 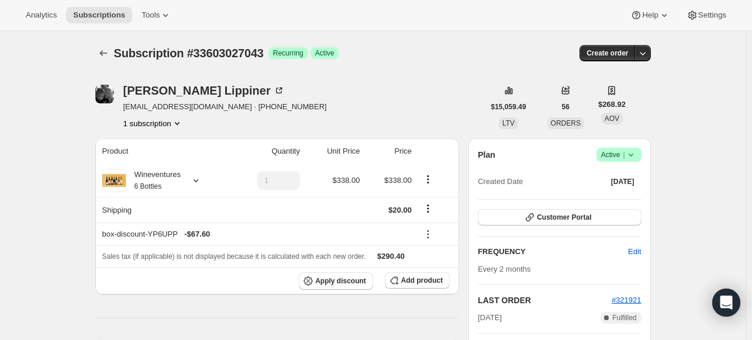 I want to click on span: Help, so click(x=650, y=15).